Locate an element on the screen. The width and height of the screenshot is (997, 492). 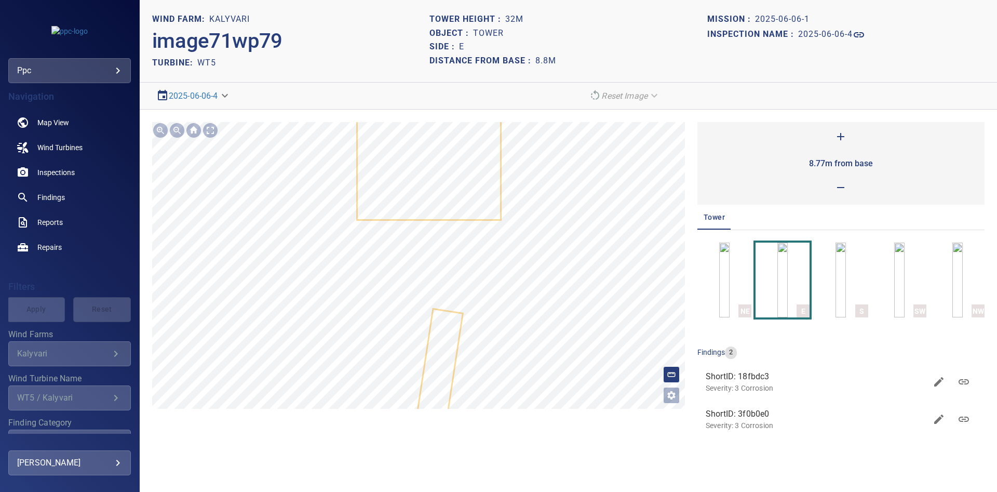
a: map noActive is located at coordinates (70, 123).